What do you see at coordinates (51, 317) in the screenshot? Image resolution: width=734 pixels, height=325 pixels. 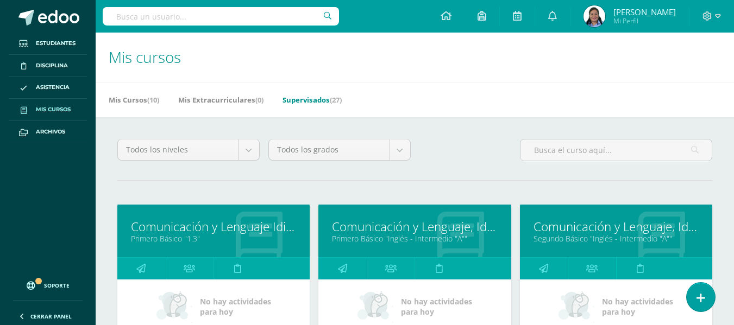 I see `span: Cerrar panel` at bounding box center [51, 317].